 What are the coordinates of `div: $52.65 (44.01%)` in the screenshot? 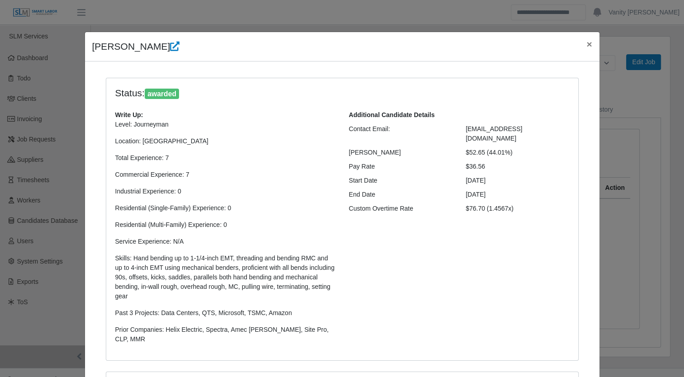 It's located at (517, 152).